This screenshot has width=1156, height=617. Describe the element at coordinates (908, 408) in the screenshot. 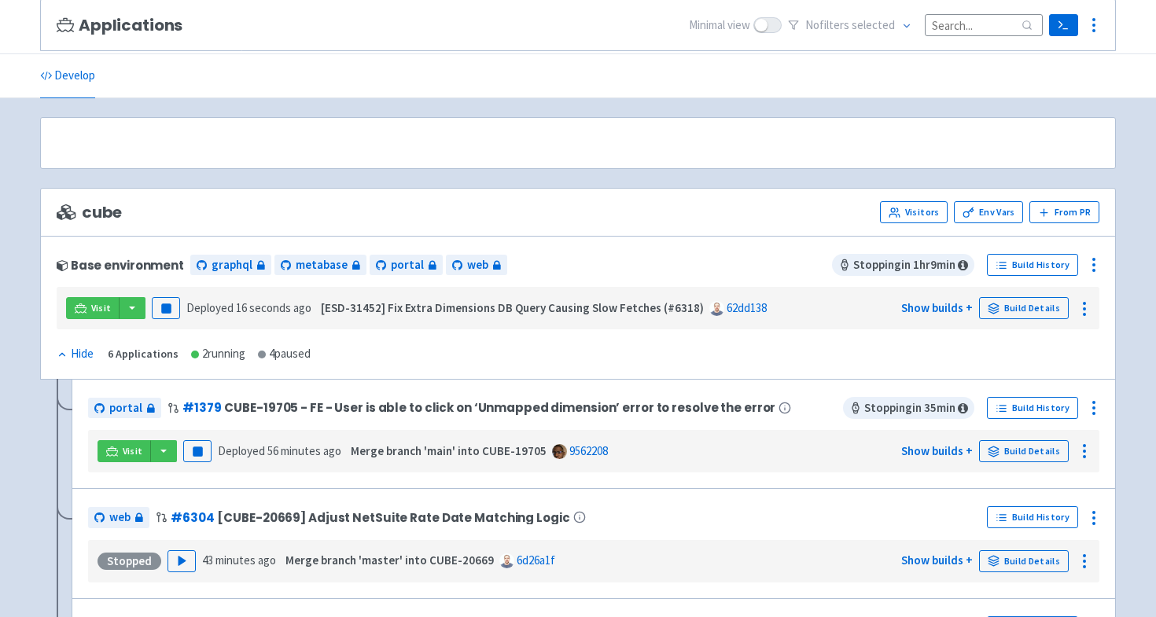

I see `span: Stopping in 35 min` at that location.